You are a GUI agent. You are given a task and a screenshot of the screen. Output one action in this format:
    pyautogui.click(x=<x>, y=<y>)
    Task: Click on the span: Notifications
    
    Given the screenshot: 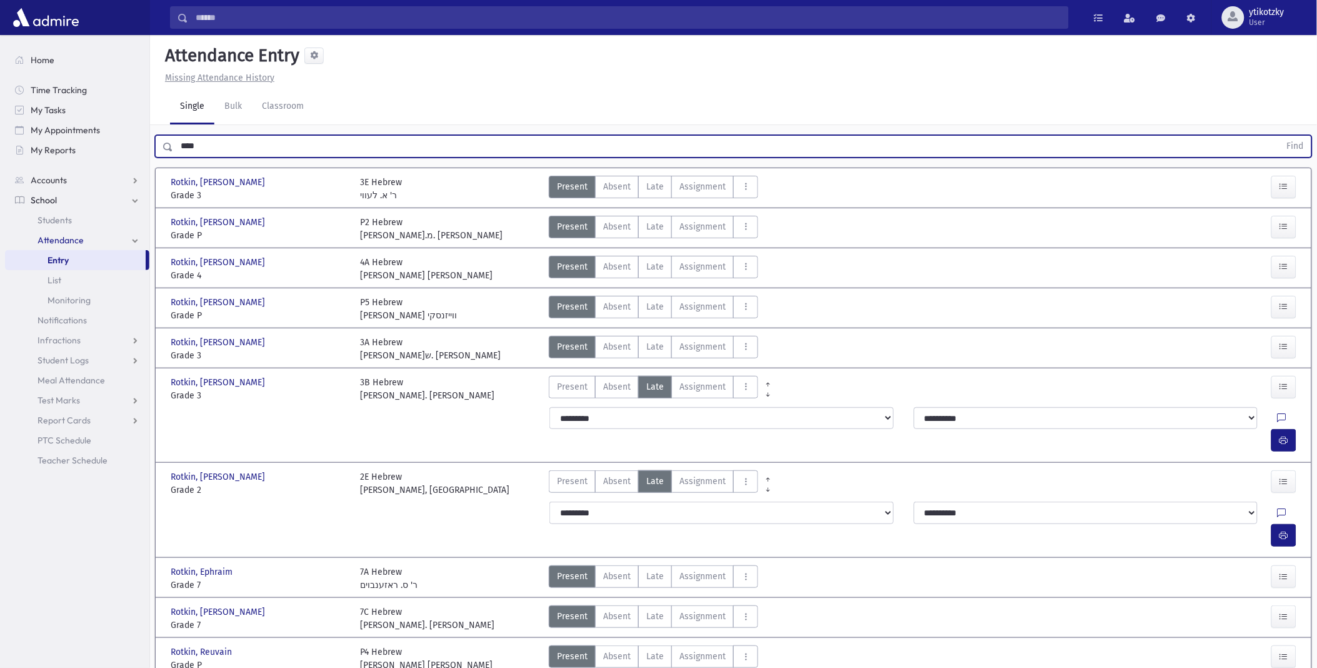 What is the action you would take?
    pyautogui.click(x=62, y=320)
    